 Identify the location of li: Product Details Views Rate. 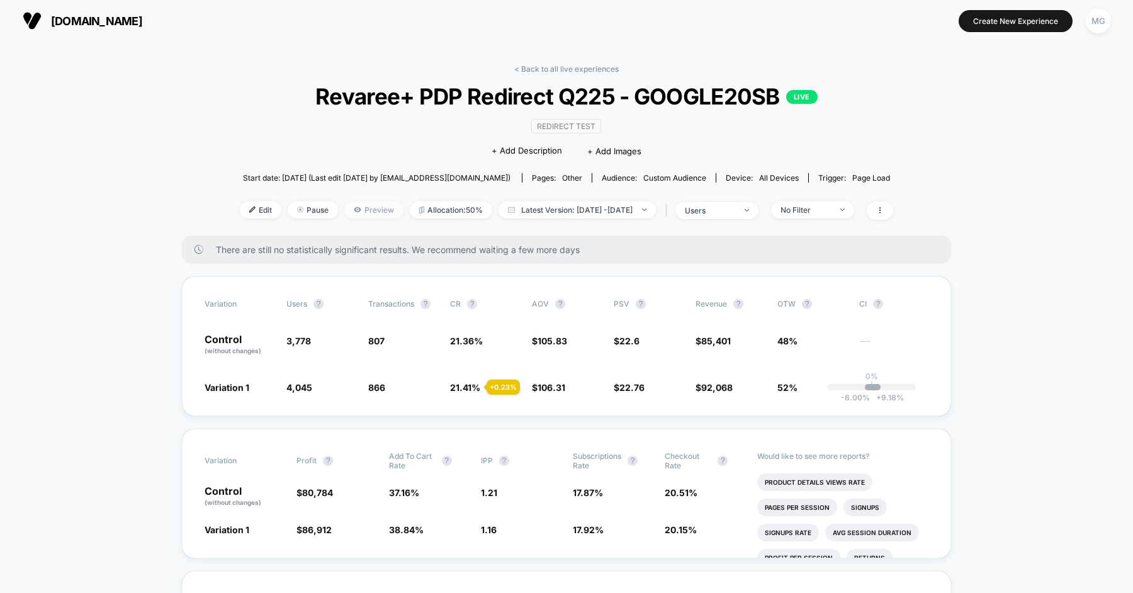
(815, 482).